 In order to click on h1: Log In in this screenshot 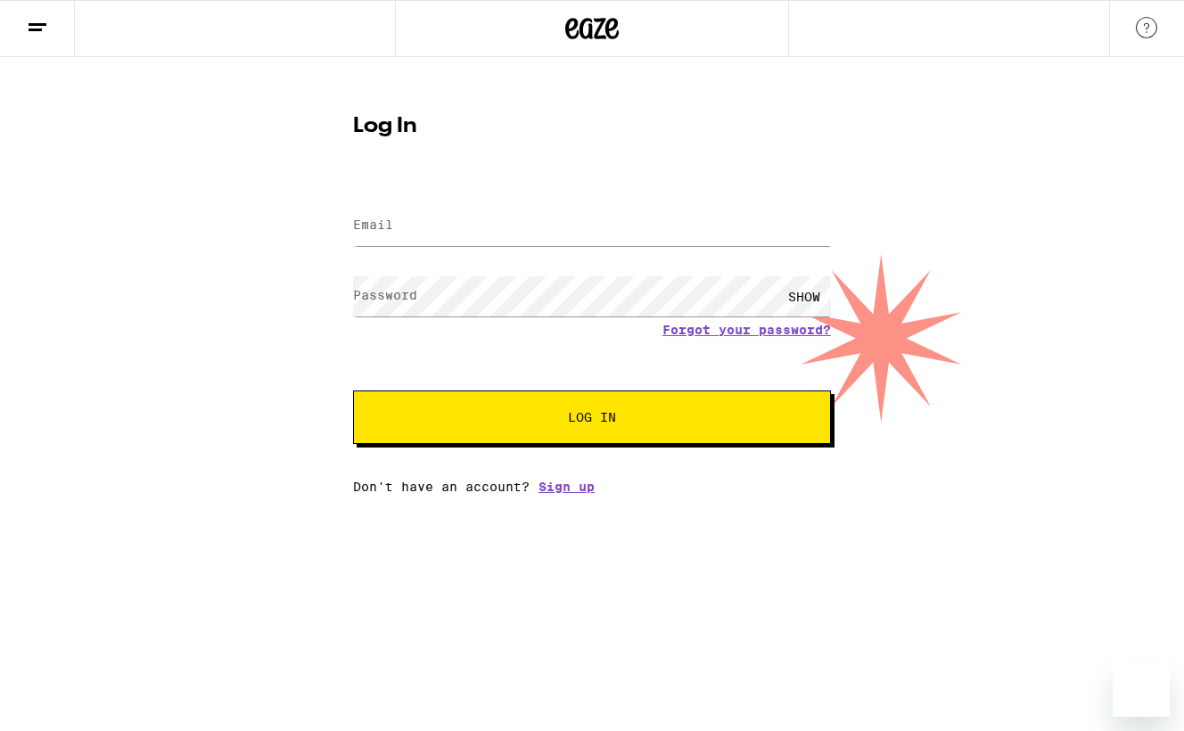, I will do `click(592, 127)`.